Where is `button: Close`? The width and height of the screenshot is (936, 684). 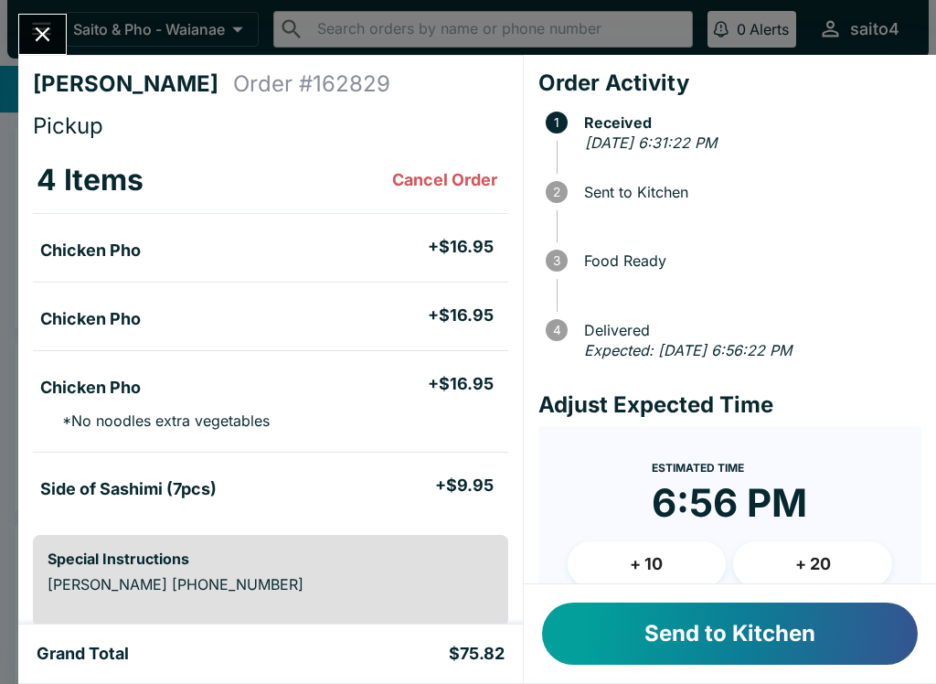 button: Close is located at coordinates (42, 34).